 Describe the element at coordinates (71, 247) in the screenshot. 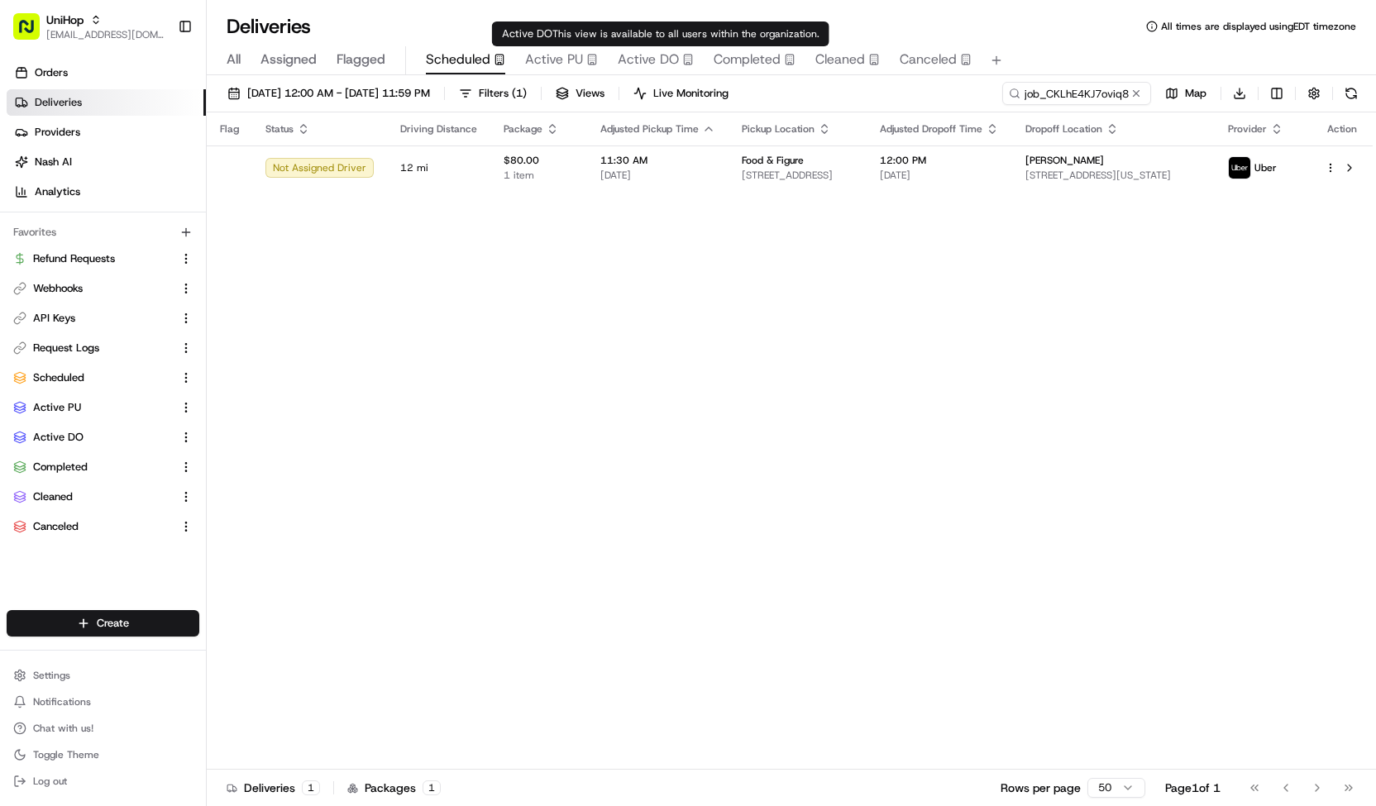

I see `a: 📗Knowledge Base` at that location.